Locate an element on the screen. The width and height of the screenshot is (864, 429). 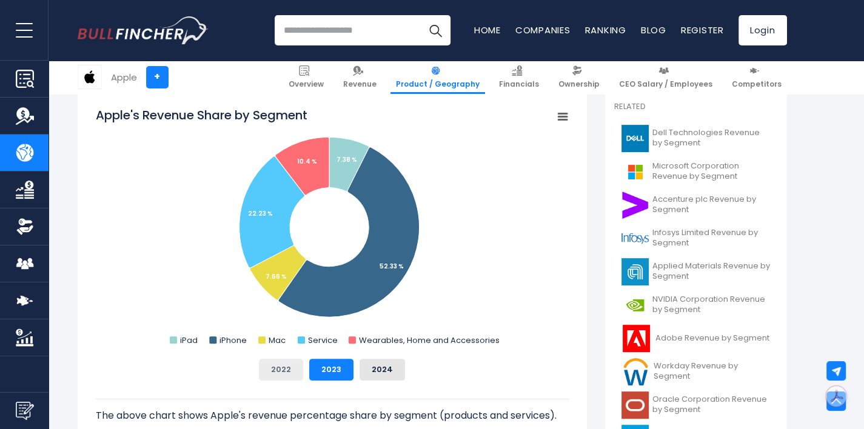
a: Home is located at coordinates (487, 30).